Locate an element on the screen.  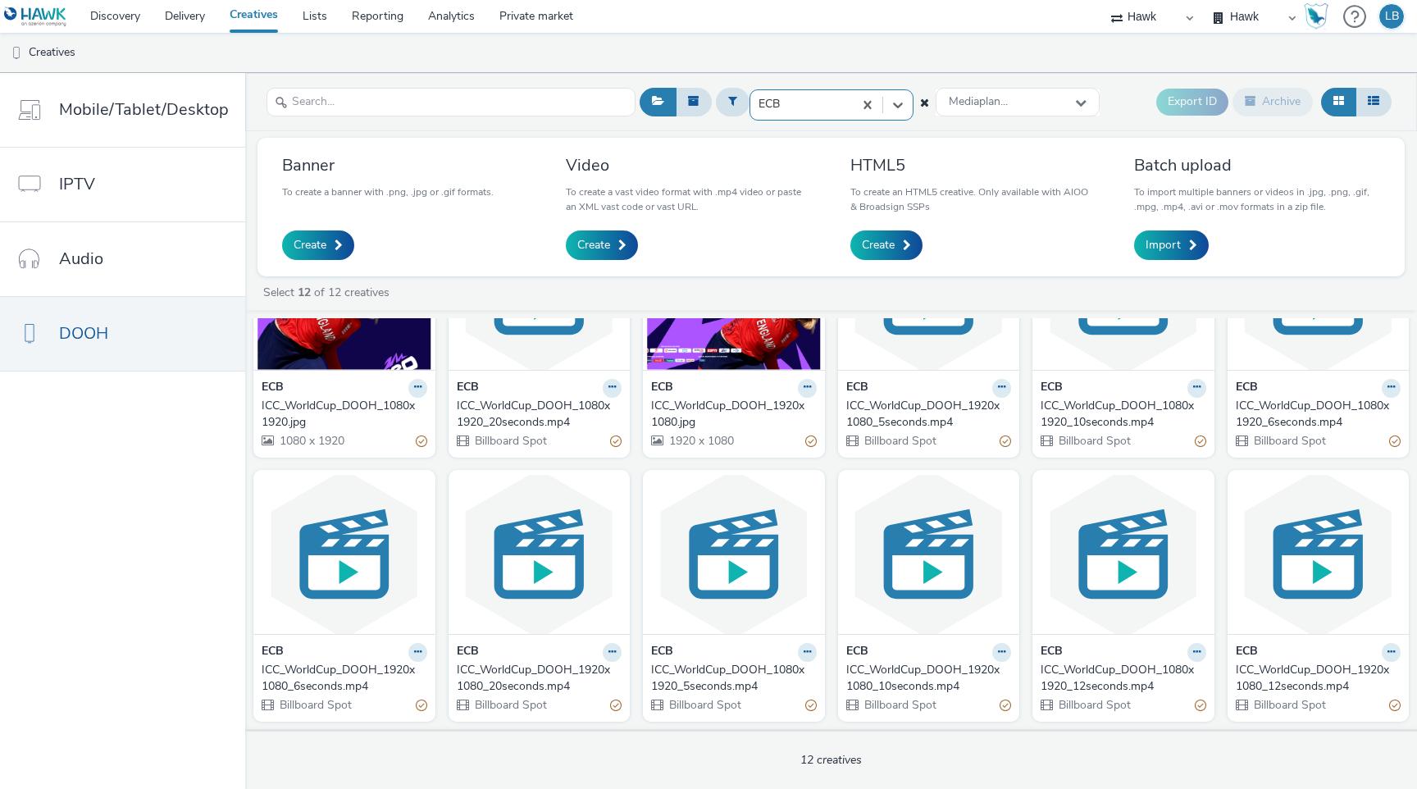
h3: Batch upload is located at coordinates (1257, 165).